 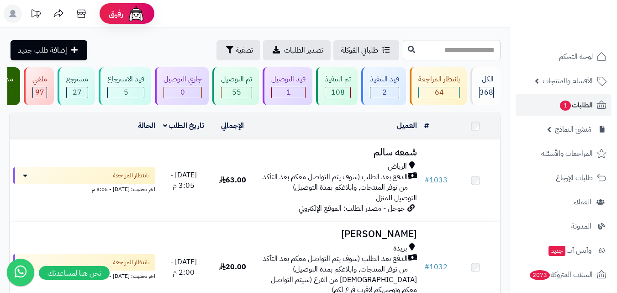 What do you see at coordinates (136, 14) in the screenshot?
I see `img: ai-face.png` at bounding box center [136, 14].